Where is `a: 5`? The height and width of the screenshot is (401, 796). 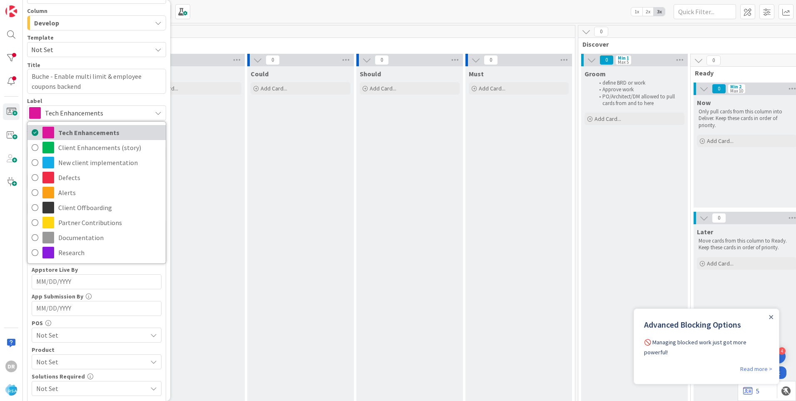
a: 5 is located at coordinates (751, 391).